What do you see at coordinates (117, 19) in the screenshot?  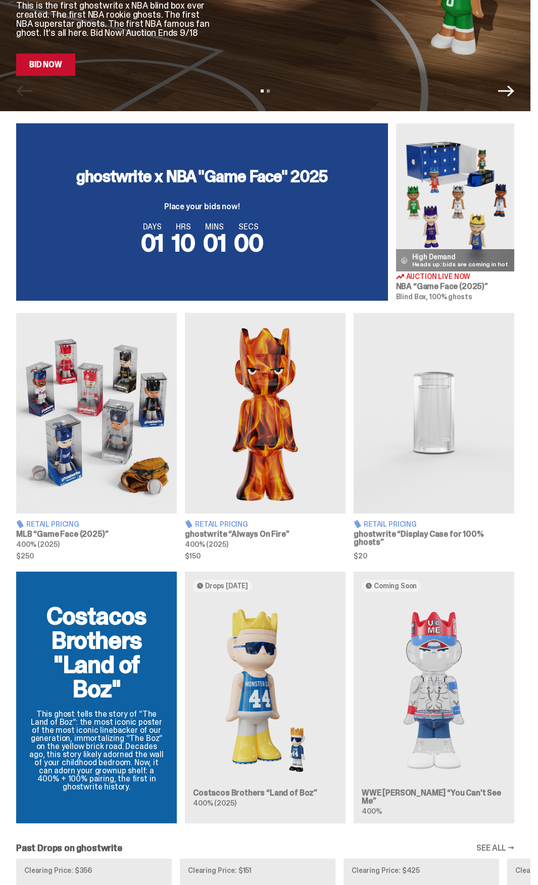 I see `p: This is the first ghostwrite x NBA blind box ever created. The first NBA rookie ghosts. The first...` at bounding box center [117, 19].